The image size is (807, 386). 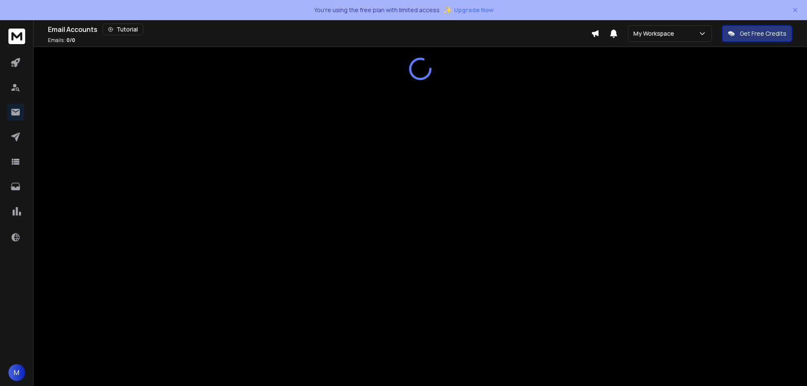 What do you see at coordinates (17, 373) in the screenshot?
I see `button: M` at bounding box center [17, 373].